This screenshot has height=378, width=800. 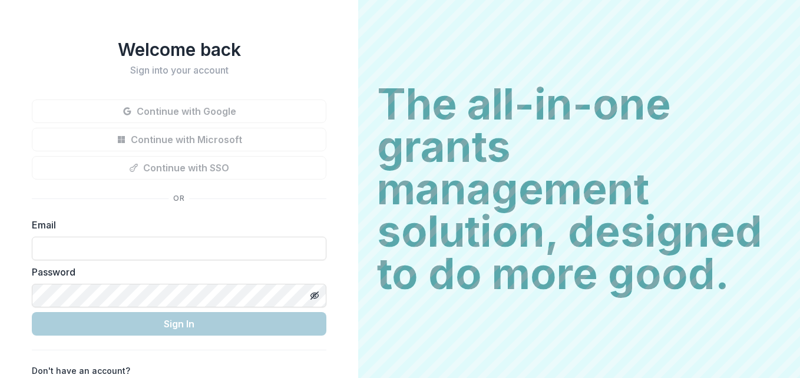 What do you see at coordinates (179, 49) in the screenshot?
I see `h1: Welcome back` at bounding box center [179, 49].